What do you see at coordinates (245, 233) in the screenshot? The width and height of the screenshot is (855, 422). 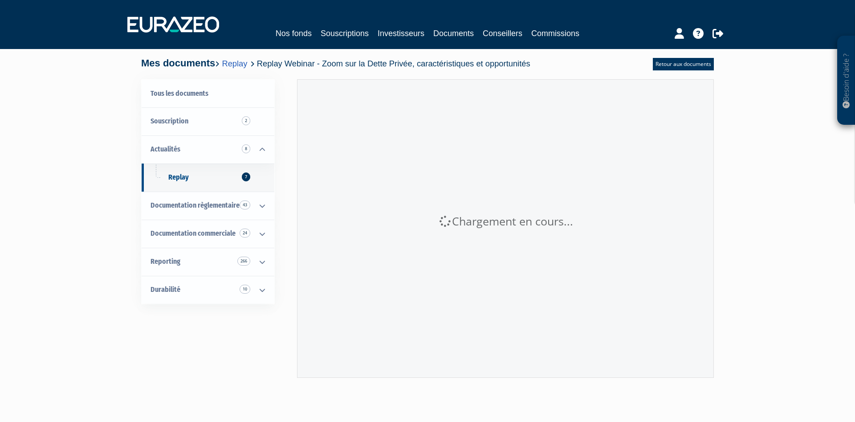 I see `span: 24` at bounding box center [245, 233].